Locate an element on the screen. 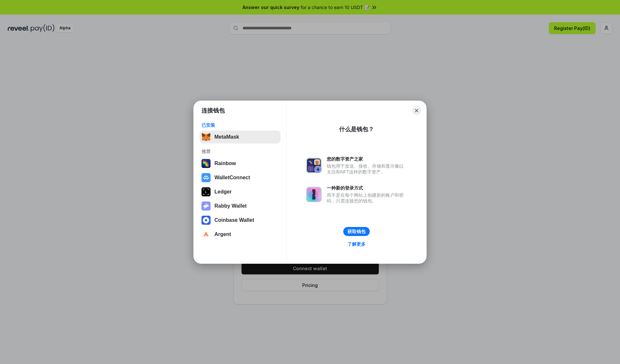 The image size is (620, 364). button: Coinbase Wallet is located at coordinates (240, 220).